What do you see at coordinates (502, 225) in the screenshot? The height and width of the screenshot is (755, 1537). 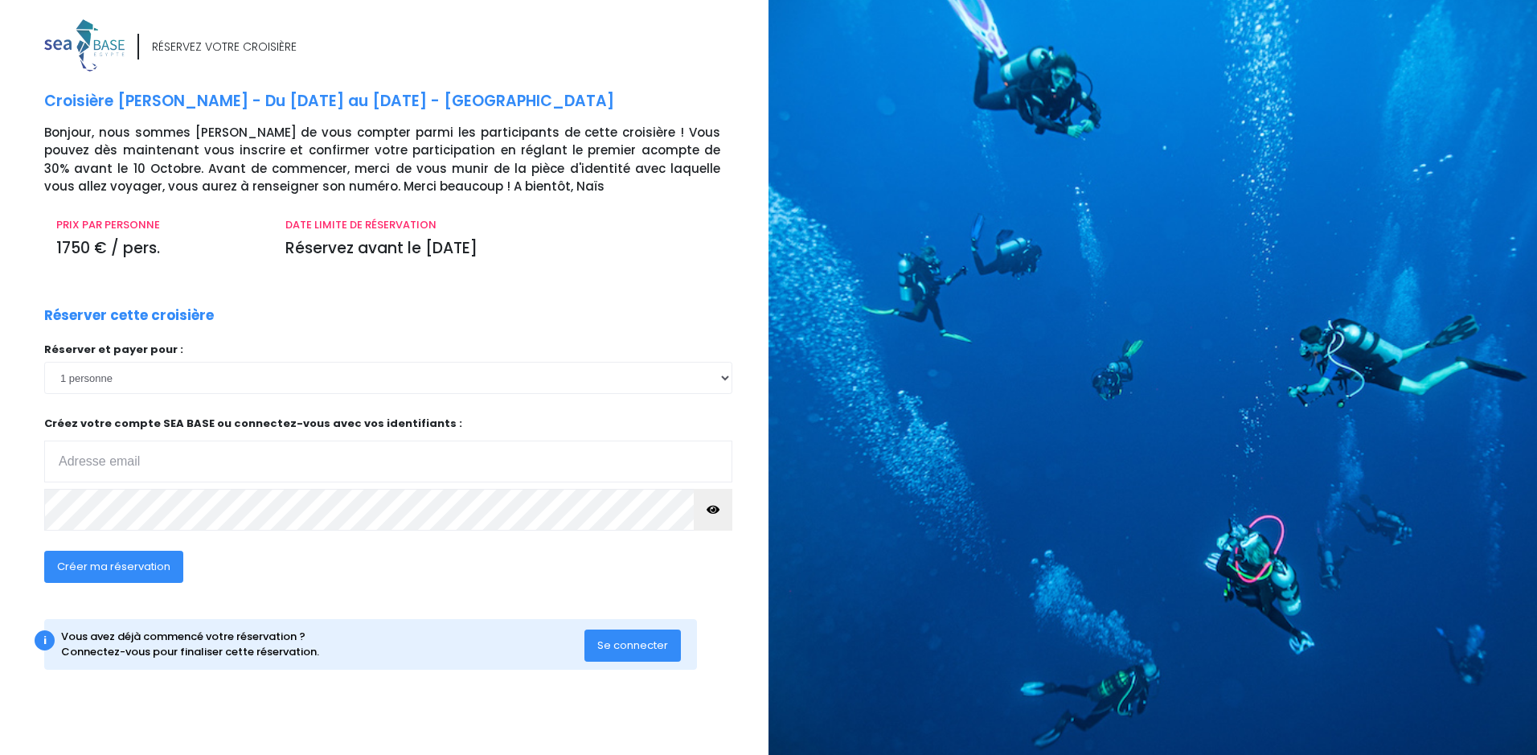 I see `p: DATE LIMITE DE RÉSERVATION` at bounding box center [502, 225].